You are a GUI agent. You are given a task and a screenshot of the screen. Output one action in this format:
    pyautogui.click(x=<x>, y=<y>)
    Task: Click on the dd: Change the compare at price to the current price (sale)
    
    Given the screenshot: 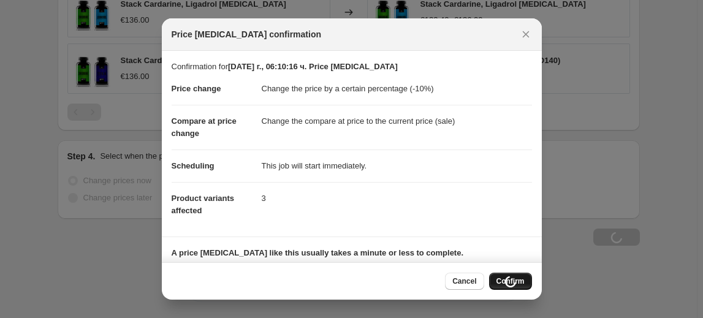 What is the action you would take?
    pyautogui.click(x=396, y=121)
    